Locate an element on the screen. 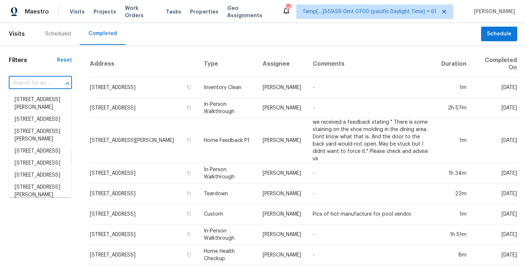 This screenshot has height=266, width=526. button: Close is located at coordinates (68, 84).